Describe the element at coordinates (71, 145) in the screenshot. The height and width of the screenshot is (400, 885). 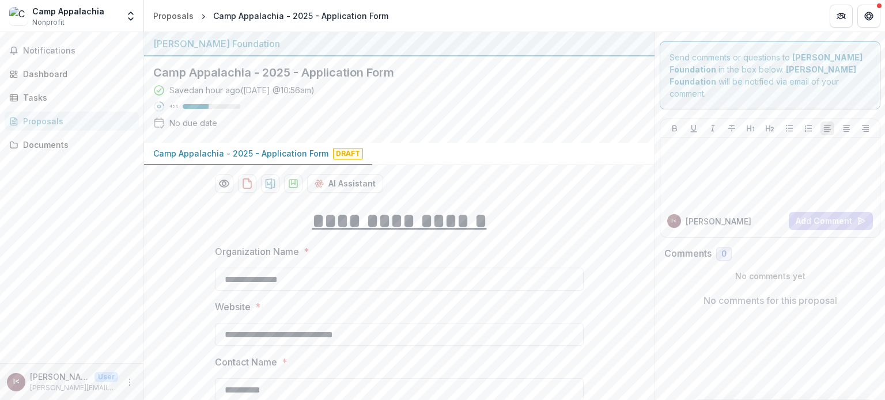
I see `a: Documents` at that location.